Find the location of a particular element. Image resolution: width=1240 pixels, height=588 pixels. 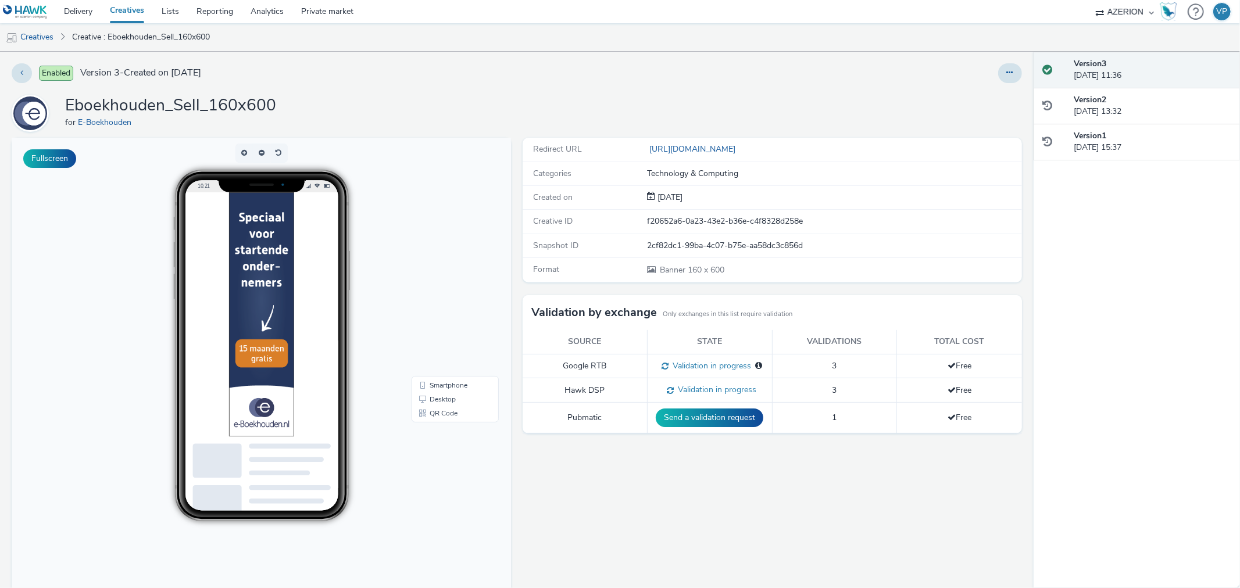

span: Categories is located at coordinates (552, 173).